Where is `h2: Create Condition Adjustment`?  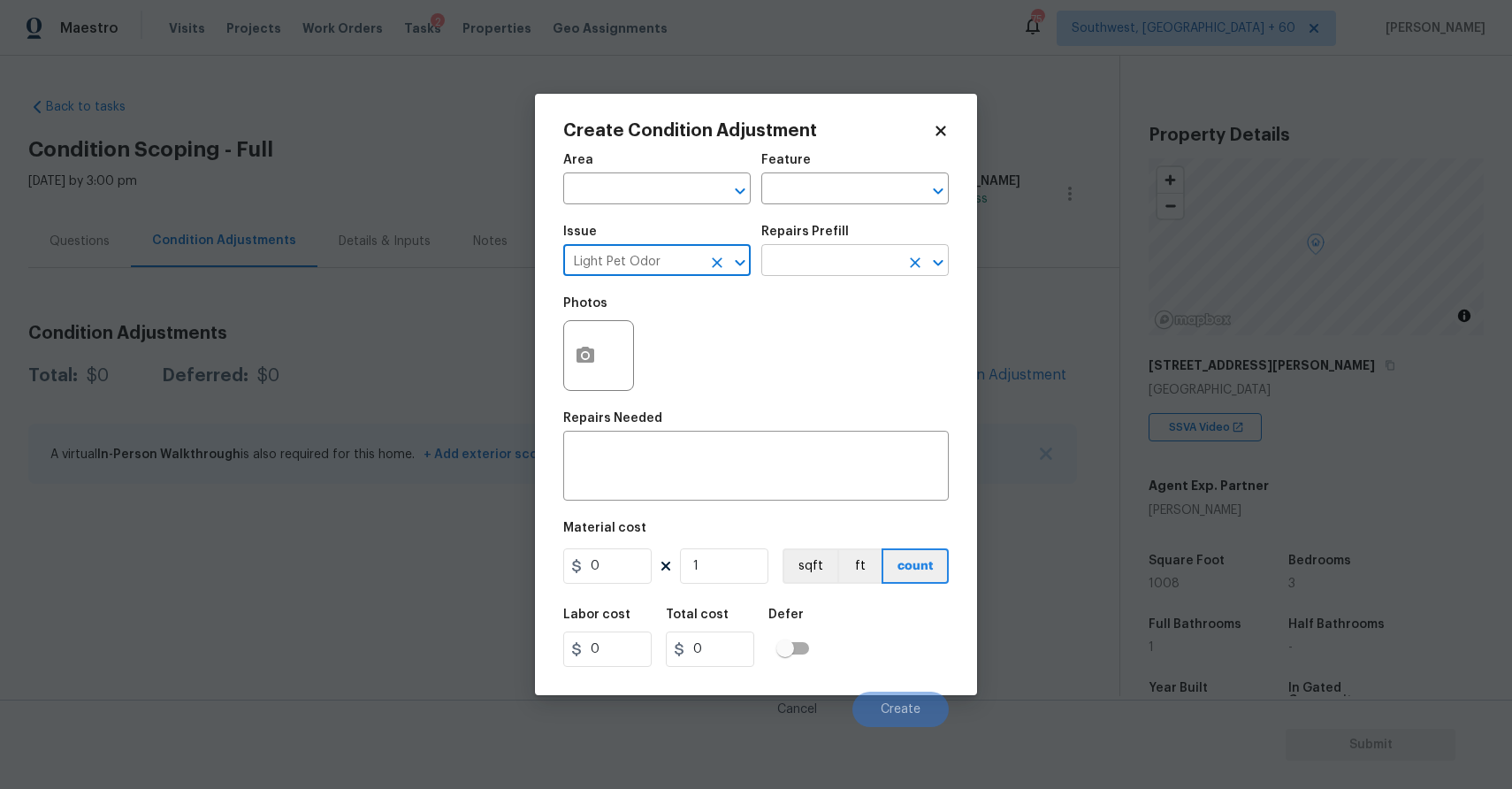
h2: Create Condition Adjustment is located at coordinates (748, 131).